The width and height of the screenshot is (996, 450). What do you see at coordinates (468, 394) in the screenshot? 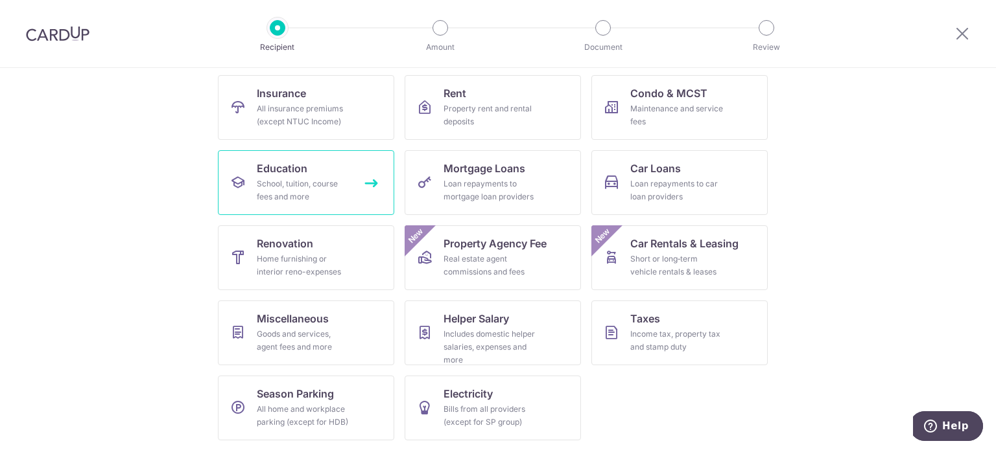
I see `span: Electricity` at bounding box center [468, 394].